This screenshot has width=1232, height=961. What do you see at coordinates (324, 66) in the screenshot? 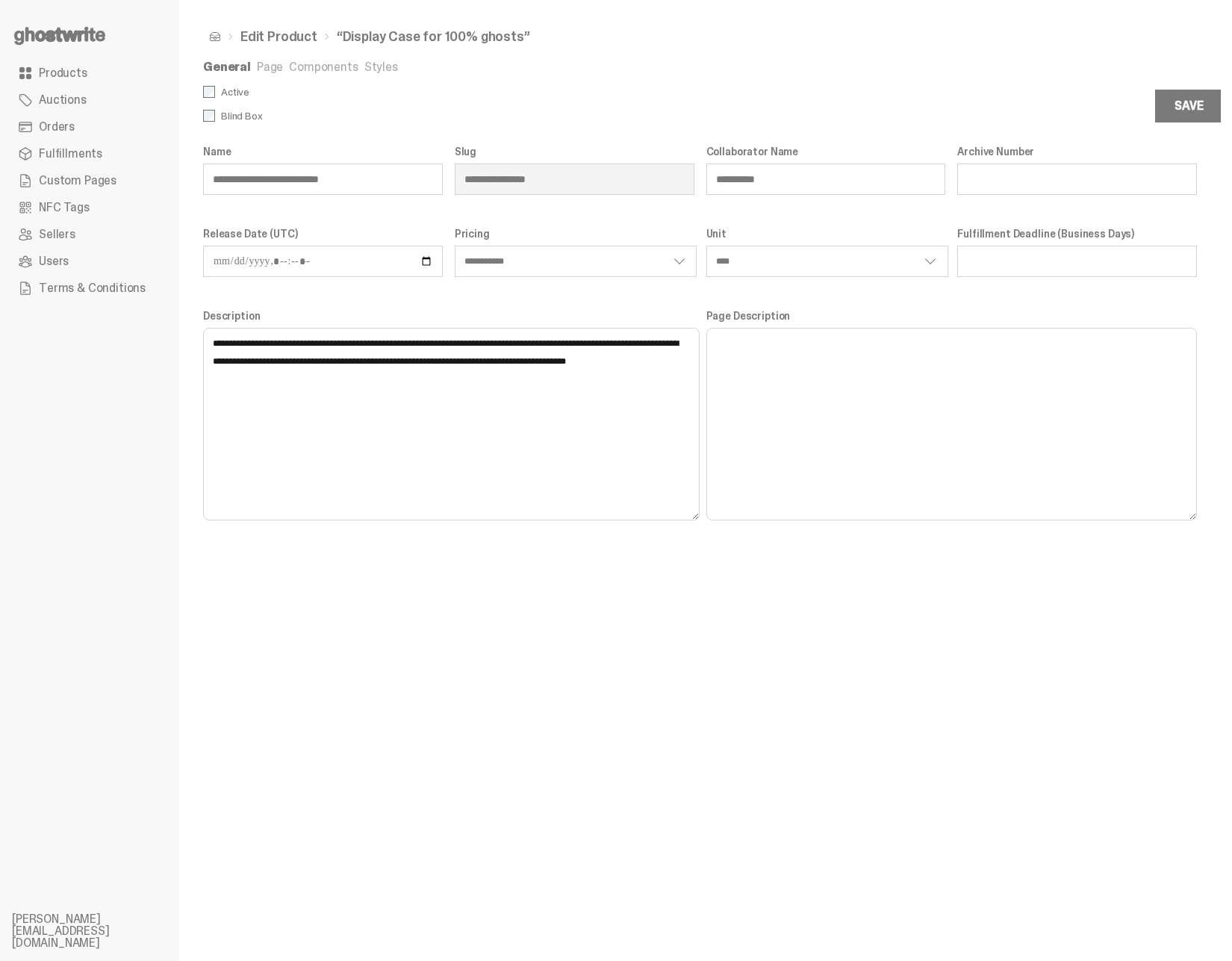
I see `a: Components` at bounding box center [324, 66].